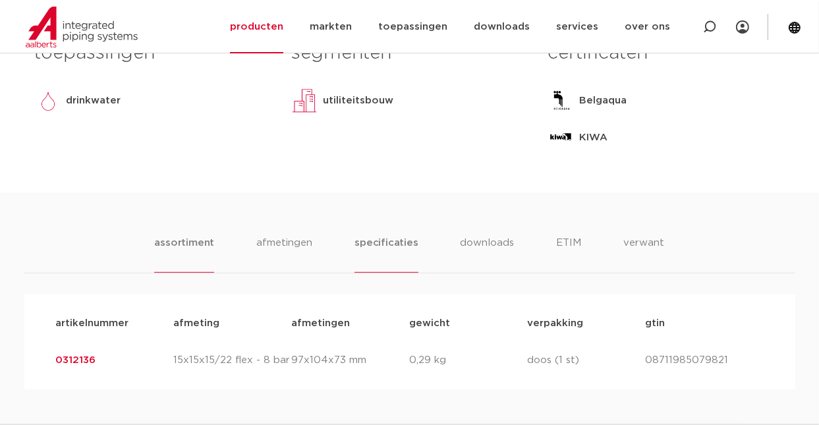  Describe the element at coordinates (115, 323) in the screenshot. I see `p: artikelnummer` at that location.